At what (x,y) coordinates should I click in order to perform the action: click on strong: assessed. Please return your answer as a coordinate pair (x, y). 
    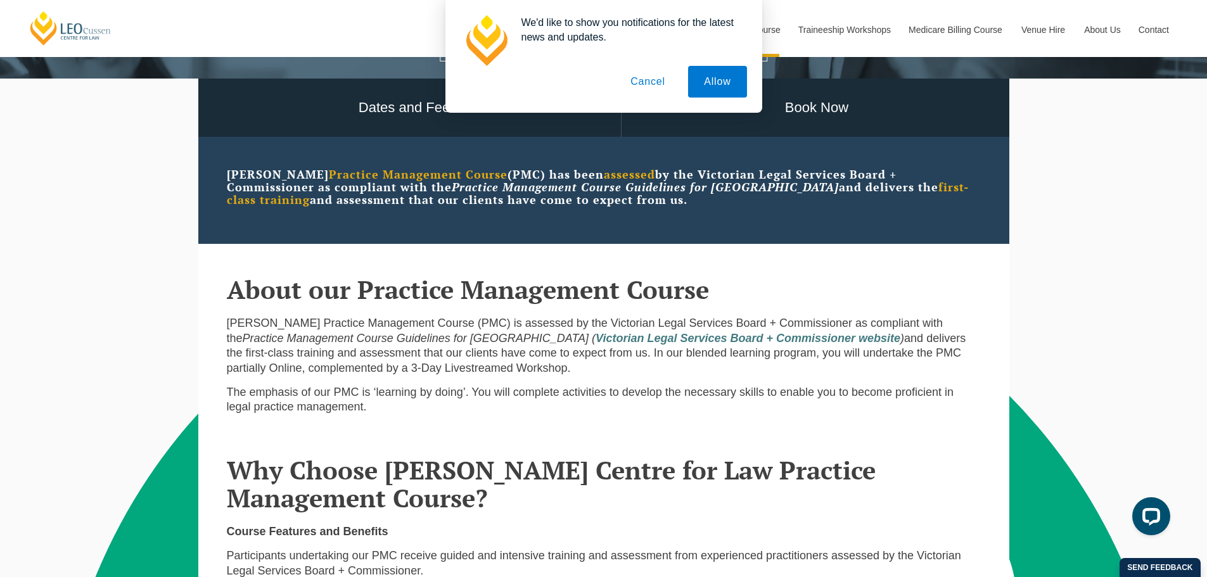
    Looking at the image, I should click on (629, 174).